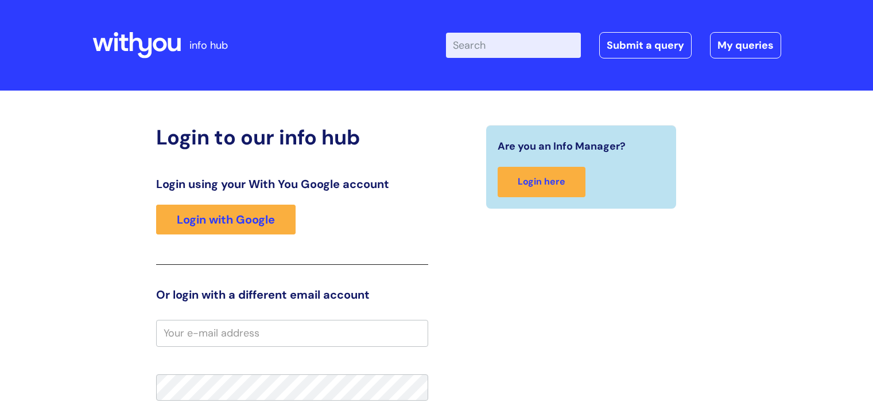 Image resolution: width=873 pixels, height=403 pixels. What do you see at coordinates (541, 182) in the screenshot?
I see `a: Login here` at bounding box center [541, 182].